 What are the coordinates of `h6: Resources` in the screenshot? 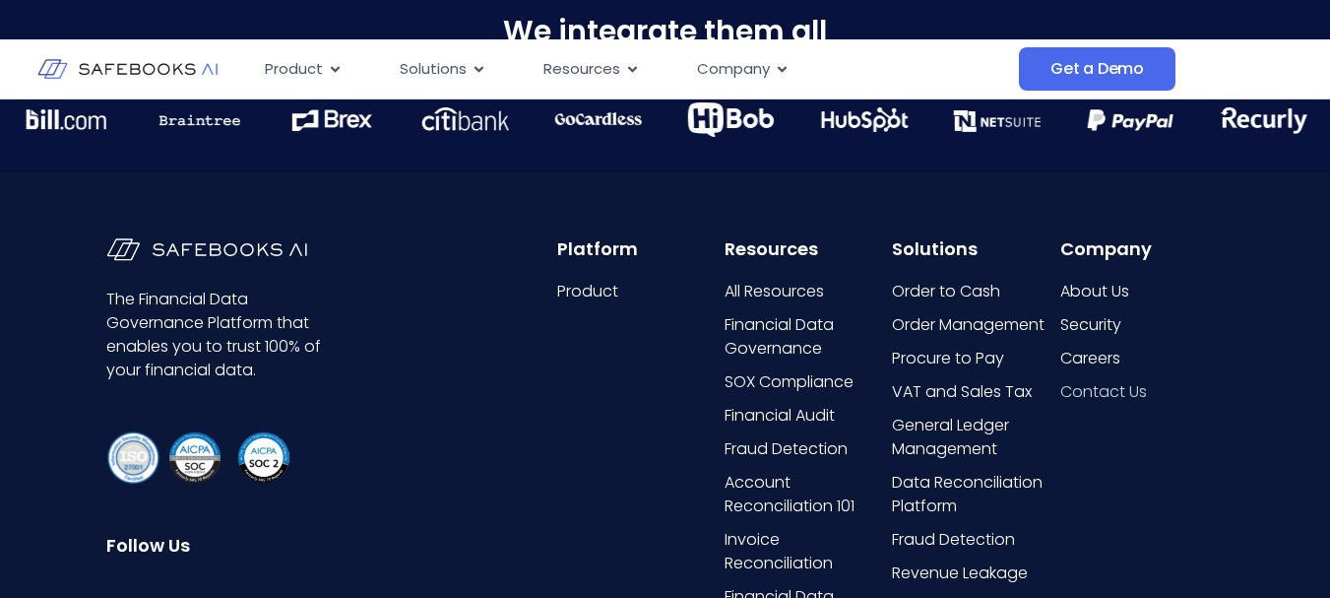 It's located at (806, 249).